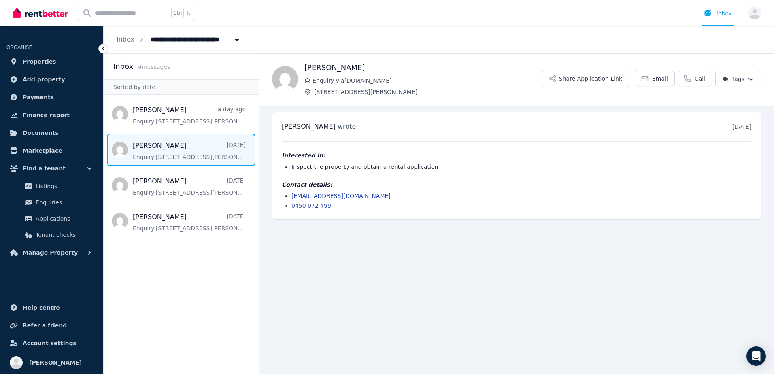 This screenshot has width=774, height=374. What do you see at coordinates (63, 219) in the screenshot?
I see `span: Applications` at bounding box center [63, 219].